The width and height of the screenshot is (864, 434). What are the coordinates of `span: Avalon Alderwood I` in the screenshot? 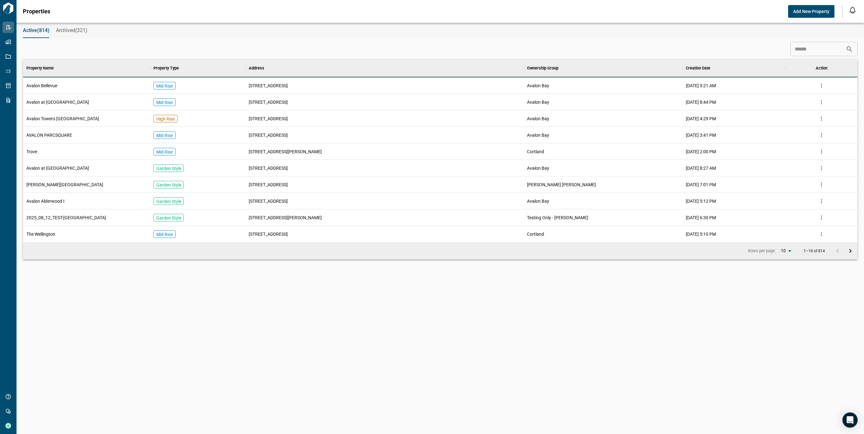 It's located at (45, 201).